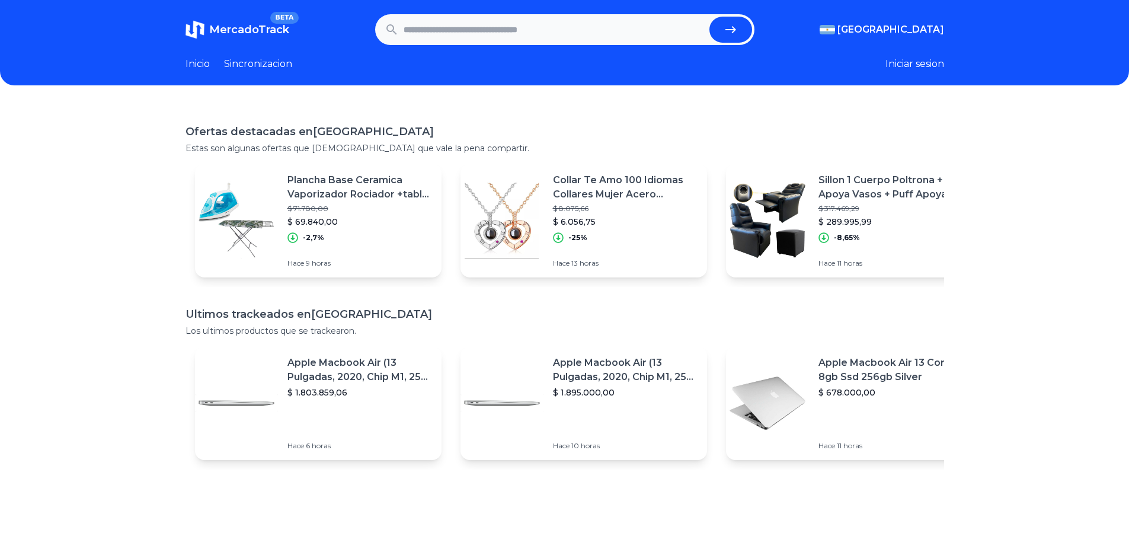  What do you see at coordinates (360, 263) in the screenshot?
I see `p: Hace 9 horas` at bounding box center [360, 263].